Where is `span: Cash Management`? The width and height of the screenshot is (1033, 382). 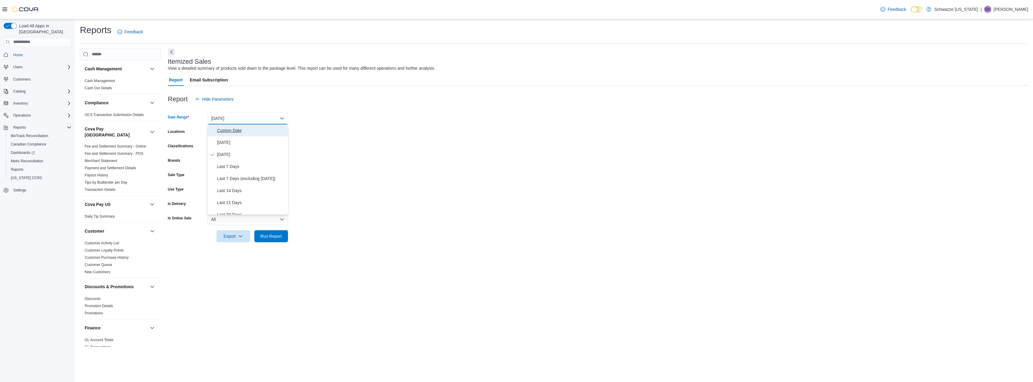 span: Cash Management is located at coordinates (100, 81).